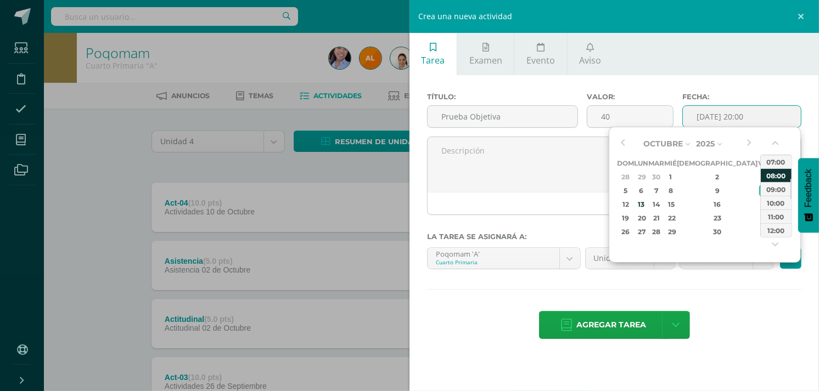  Describe the element at coordinates (764, 204) in the screenshot. I see `div: 17` at that location.